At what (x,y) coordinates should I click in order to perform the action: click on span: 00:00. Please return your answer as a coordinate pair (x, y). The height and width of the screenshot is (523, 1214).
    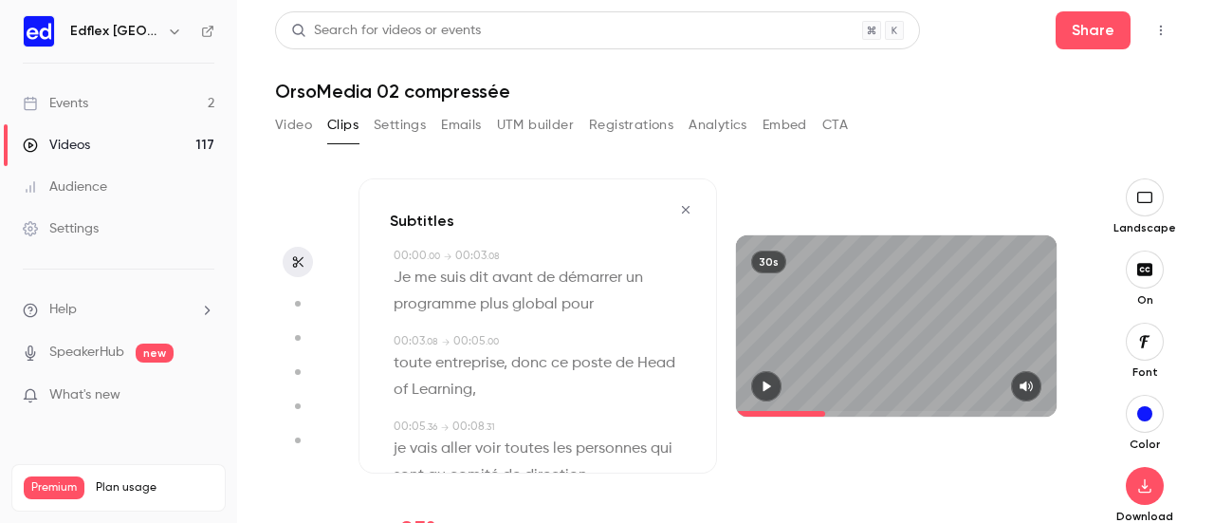
    Looking at the image, I should click on (410, 256).